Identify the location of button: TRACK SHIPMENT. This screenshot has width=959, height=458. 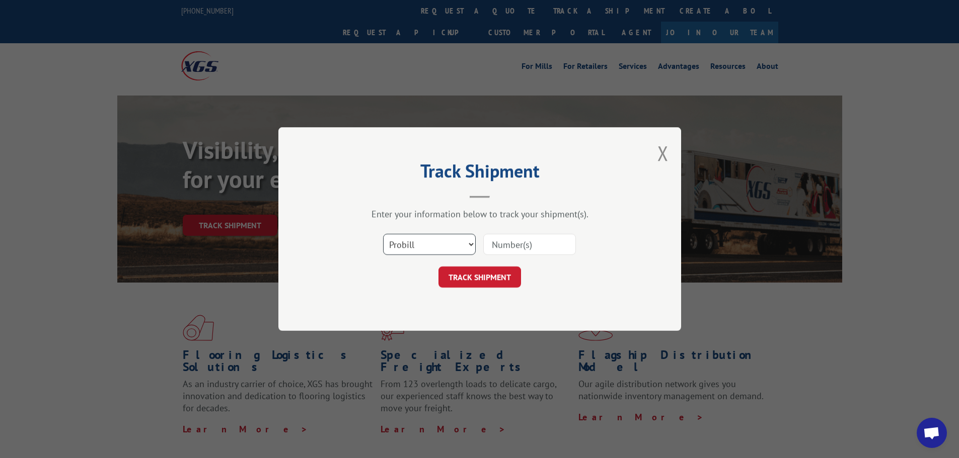
(480, 277).